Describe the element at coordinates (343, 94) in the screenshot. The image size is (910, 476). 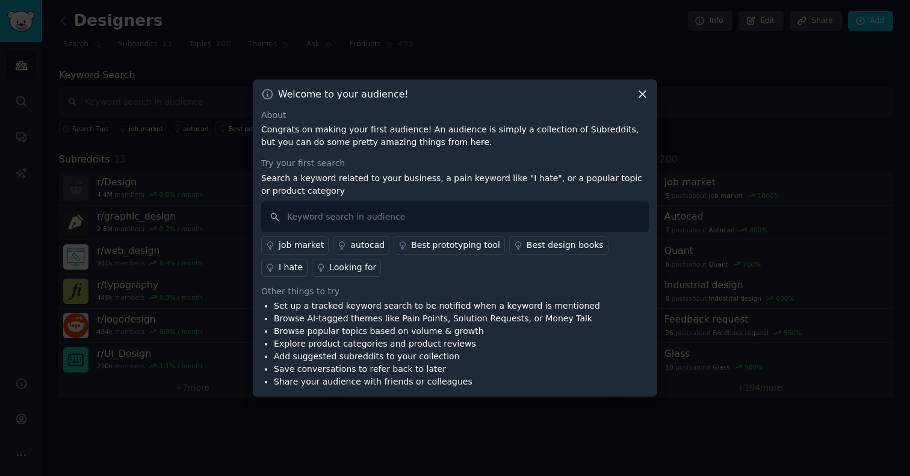
I see `h3: Welcome to your audience!` at that location.